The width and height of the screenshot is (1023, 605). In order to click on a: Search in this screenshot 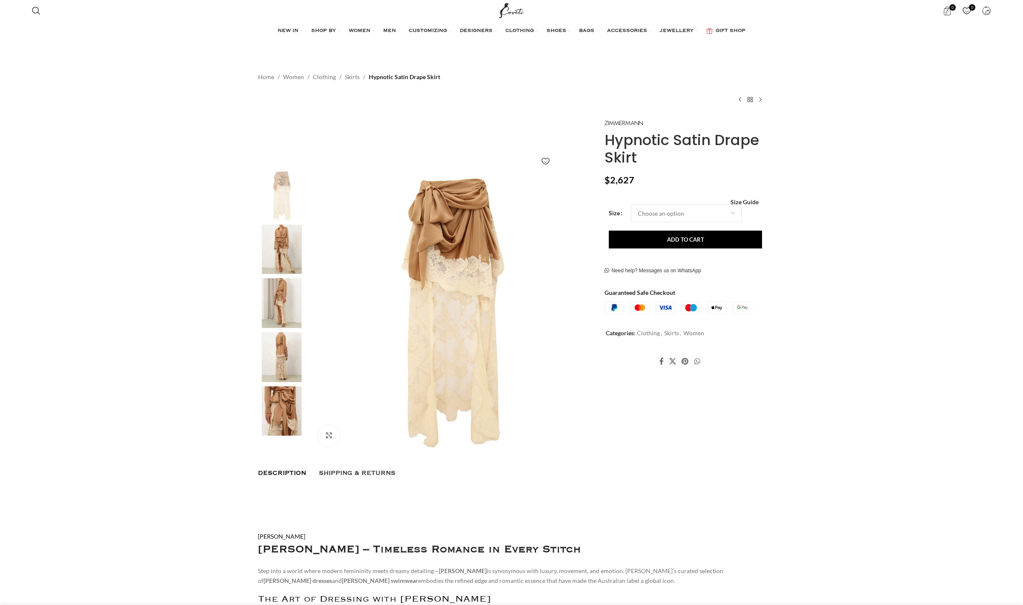, I will do `click(36, 11)`.